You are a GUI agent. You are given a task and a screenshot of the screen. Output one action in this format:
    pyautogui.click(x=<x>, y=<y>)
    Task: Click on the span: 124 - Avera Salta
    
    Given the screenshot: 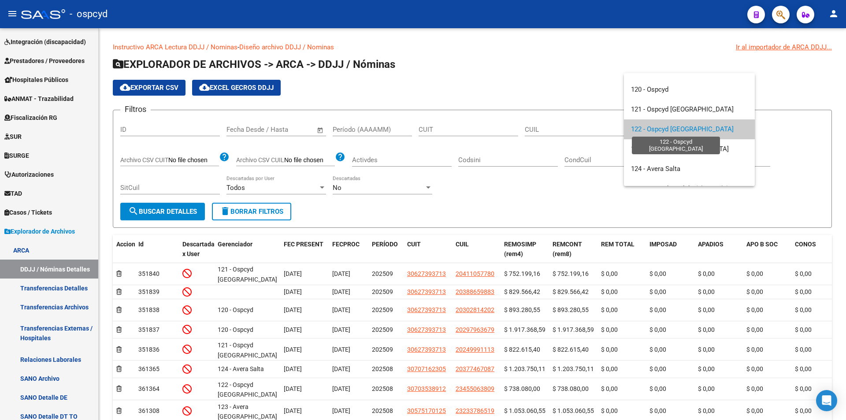 What is the action you would take?
    pyautogui.click(x=656, y=169)
    